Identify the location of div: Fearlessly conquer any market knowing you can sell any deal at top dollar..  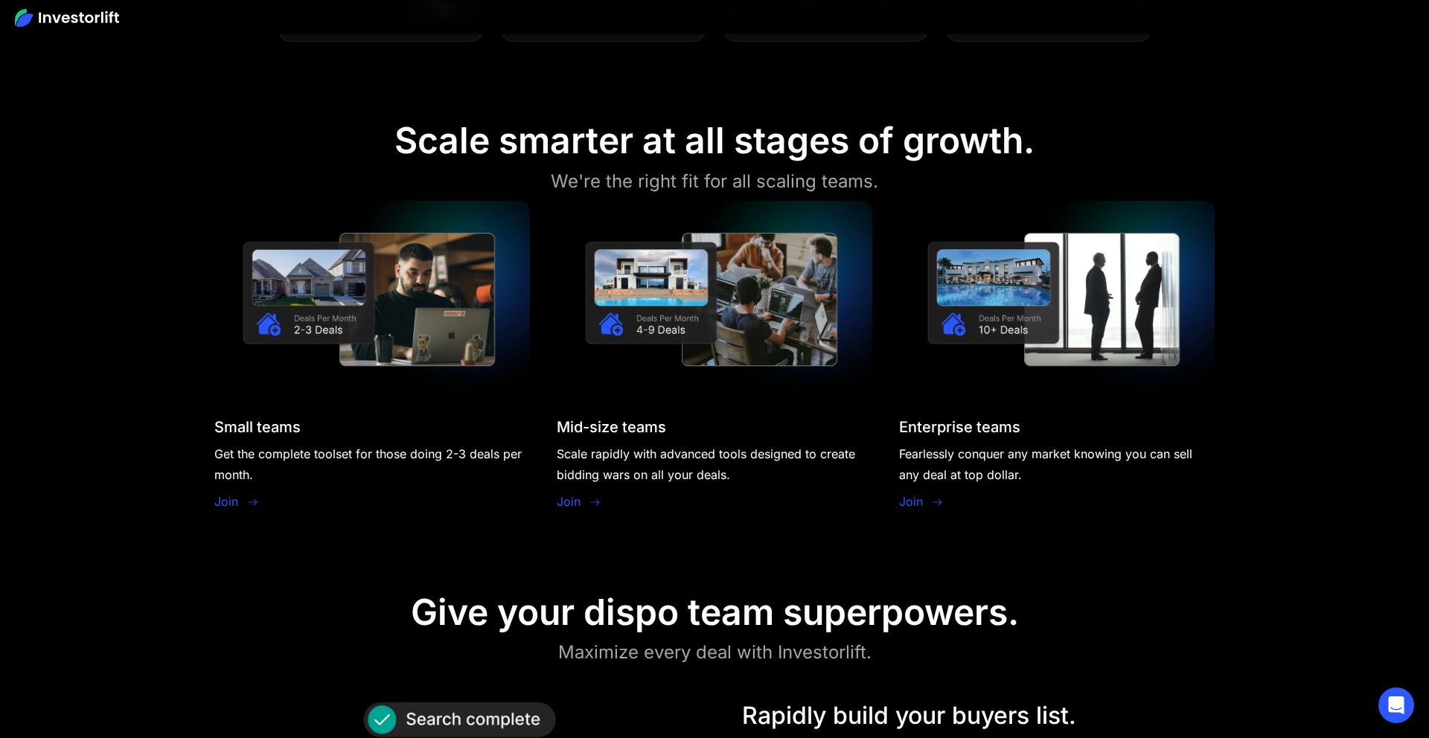
(1057, 464).